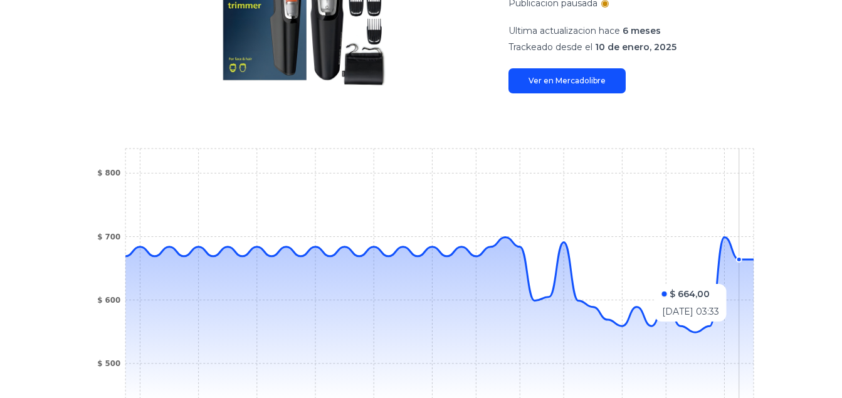  I want to click on tspan: $ 800, so click(108, 173).